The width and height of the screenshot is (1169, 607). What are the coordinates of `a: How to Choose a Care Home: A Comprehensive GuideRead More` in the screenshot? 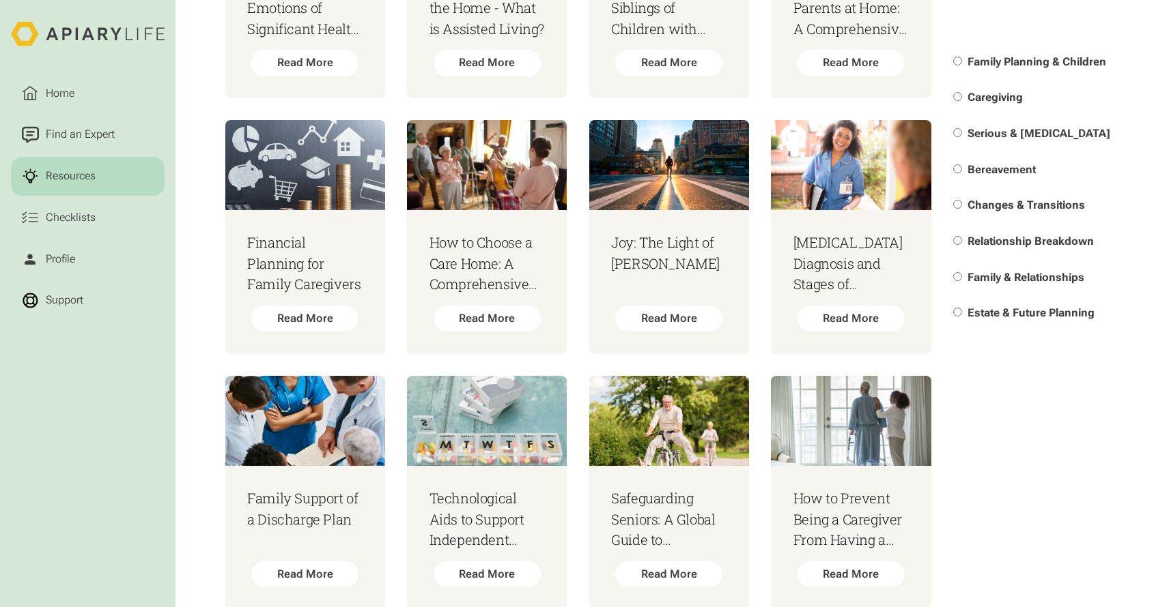 It's located at (487, 237).